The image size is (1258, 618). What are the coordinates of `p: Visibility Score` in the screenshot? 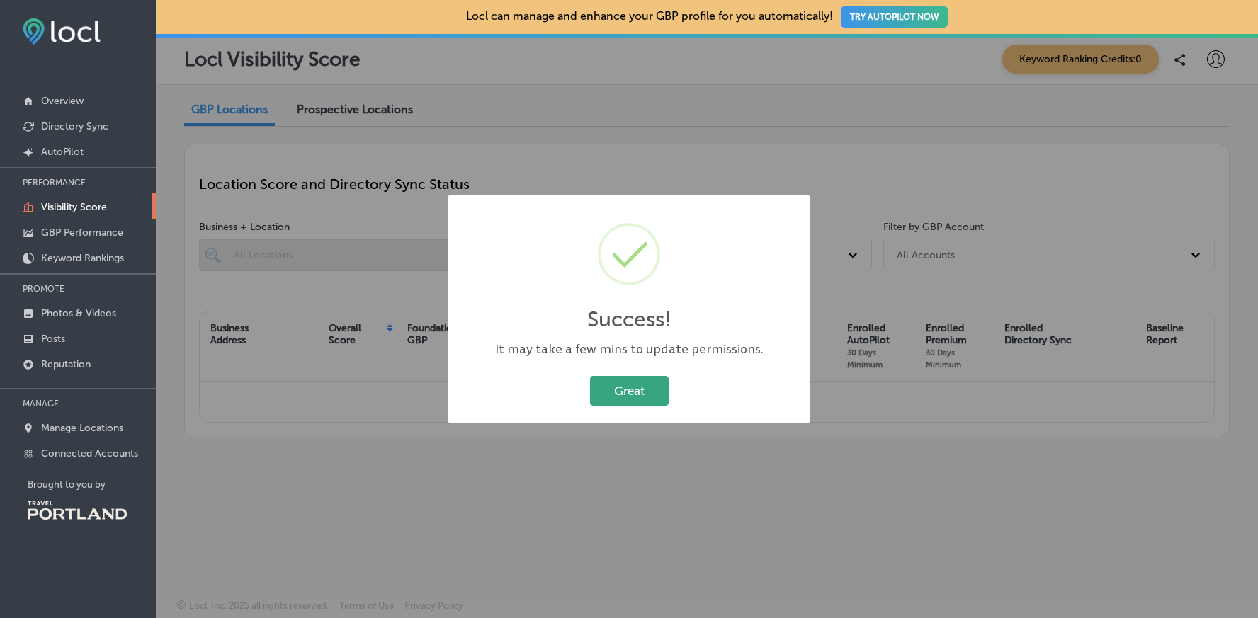 It's located at (74, 207).